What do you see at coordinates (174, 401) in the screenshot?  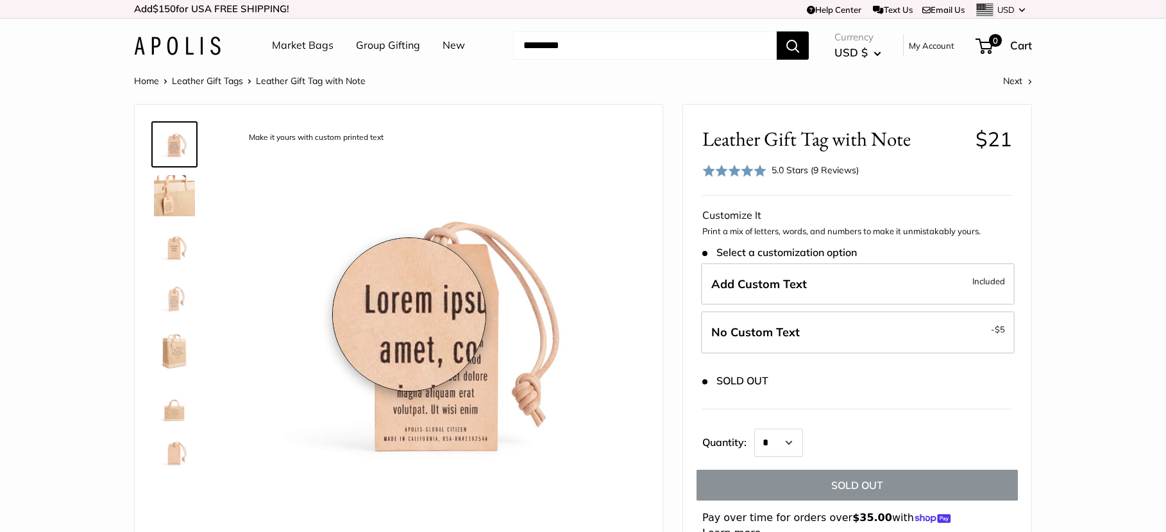 I see `img: description_The size is 2.25" X 3.75"` at bounding box center [174, 401].